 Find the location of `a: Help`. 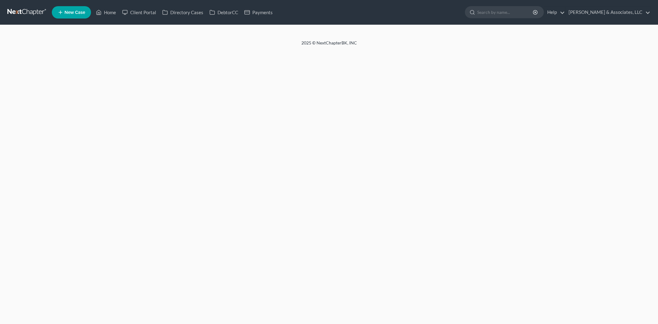

a: Help is located at coordinates (554, 12).